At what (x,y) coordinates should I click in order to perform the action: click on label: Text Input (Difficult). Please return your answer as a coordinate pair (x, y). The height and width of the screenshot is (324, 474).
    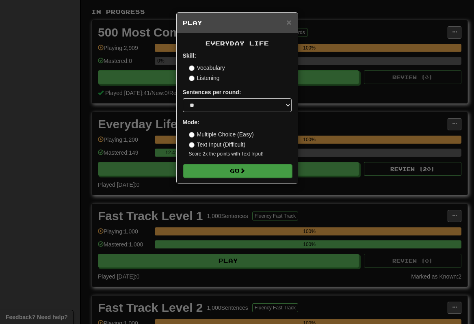
    Looking at the image, I should click on (218, 145).